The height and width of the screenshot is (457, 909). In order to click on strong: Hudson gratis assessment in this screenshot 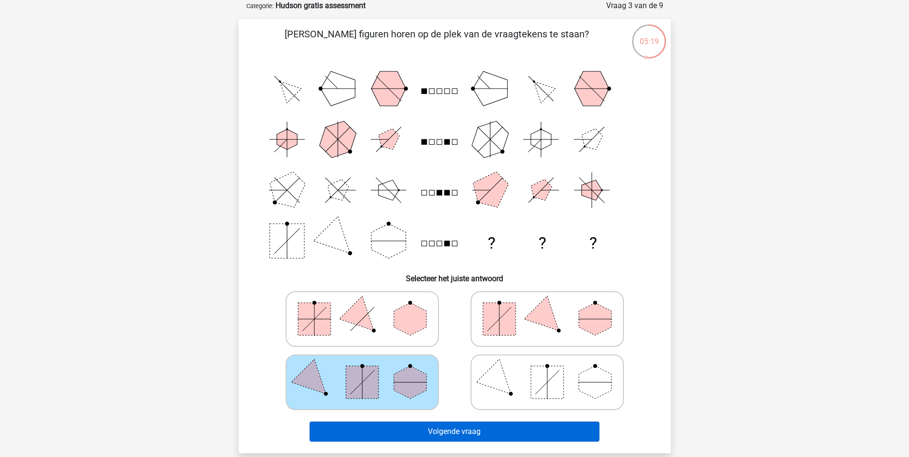, I will do `click(320, 5)`.